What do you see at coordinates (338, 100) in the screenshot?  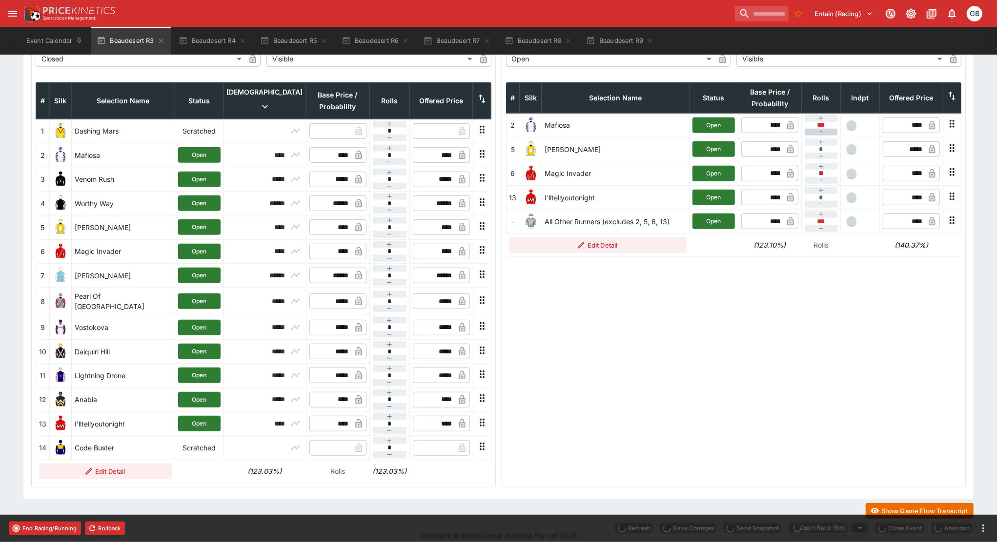 I see `th: Base Price / Probability` at bounding box center [338, 100].